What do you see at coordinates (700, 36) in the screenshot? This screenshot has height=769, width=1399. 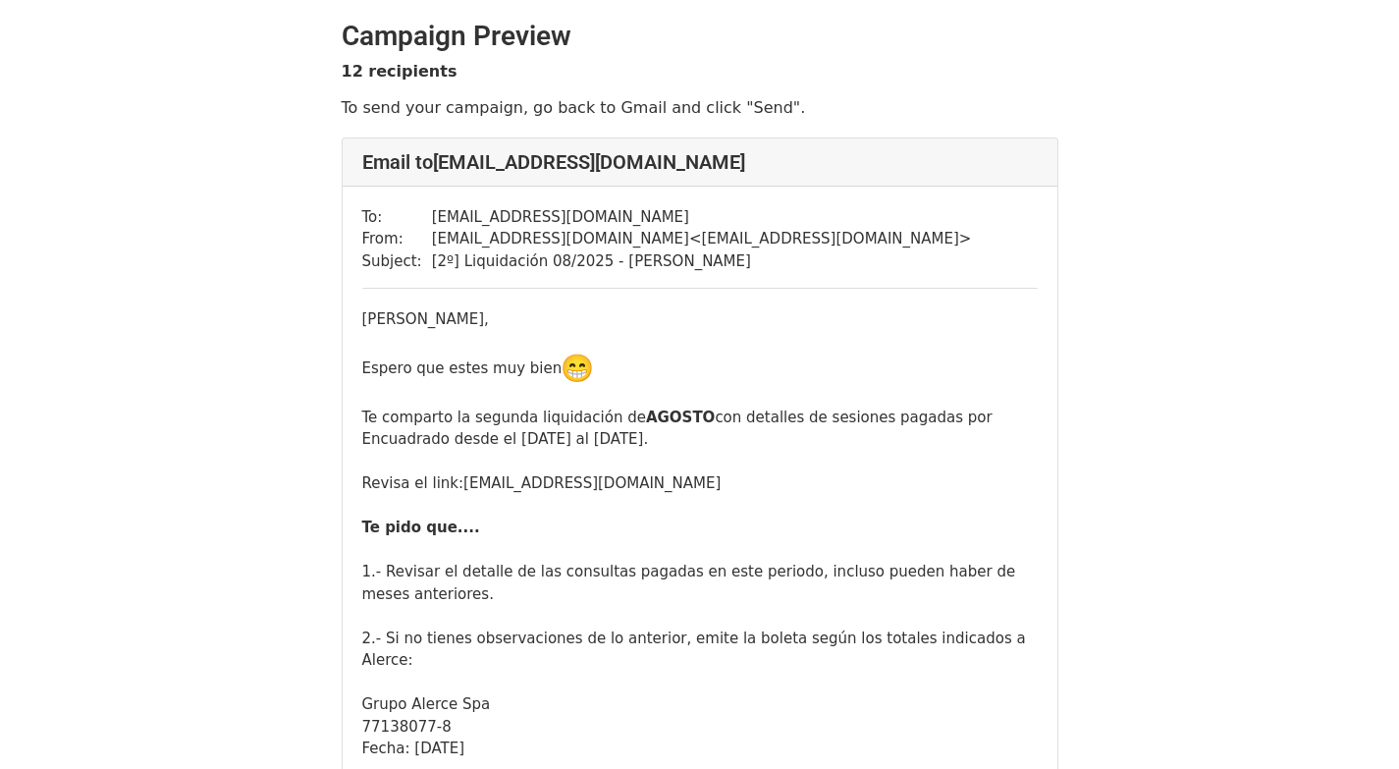 I see `h2: Campaign Preview` at bounding box center [700, 36].